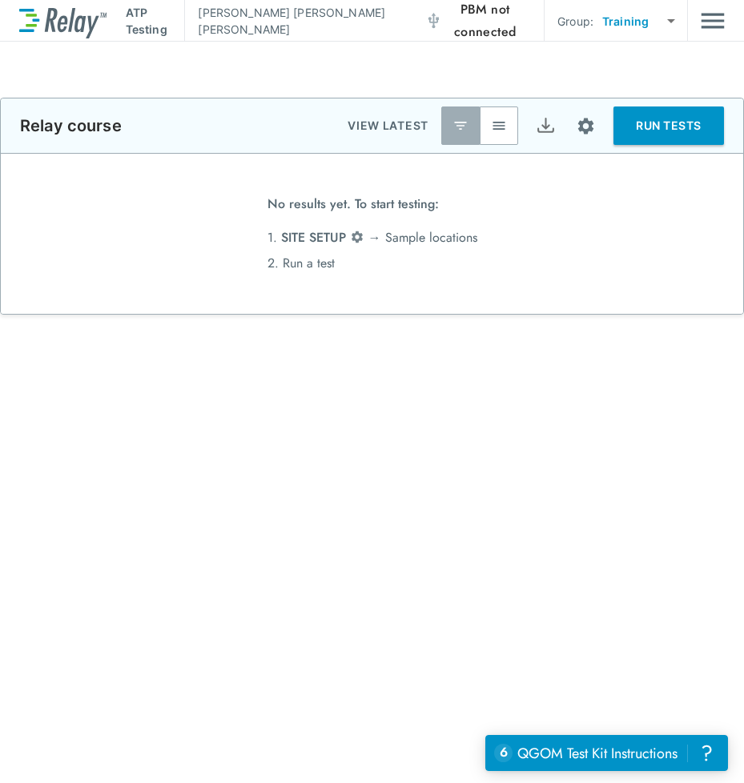  What do you see at coordinates (669, 126) in the screenshot?
I see `button: RUN TESTS` at bounding box center [669, 126].